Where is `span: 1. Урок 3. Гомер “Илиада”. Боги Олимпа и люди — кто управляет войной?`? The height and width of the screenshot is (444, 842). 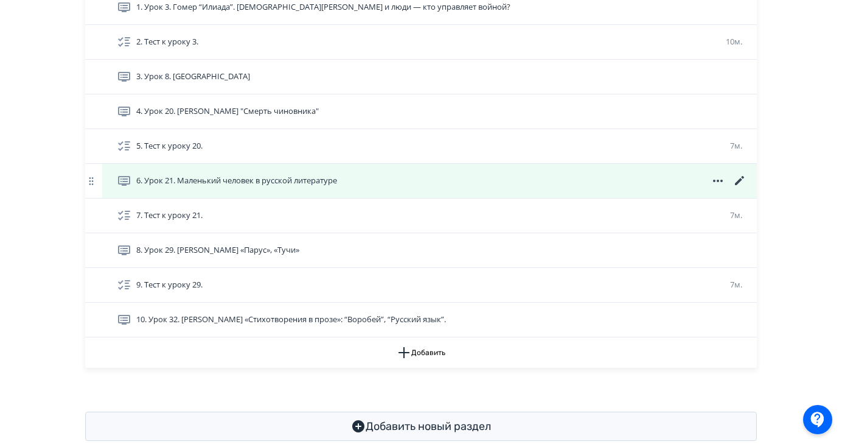 span: 1. Урок 3. Гомер “Илиада”. Боги Олимпа и люди — кто управляет войной? is located at coordinates (323, 7).